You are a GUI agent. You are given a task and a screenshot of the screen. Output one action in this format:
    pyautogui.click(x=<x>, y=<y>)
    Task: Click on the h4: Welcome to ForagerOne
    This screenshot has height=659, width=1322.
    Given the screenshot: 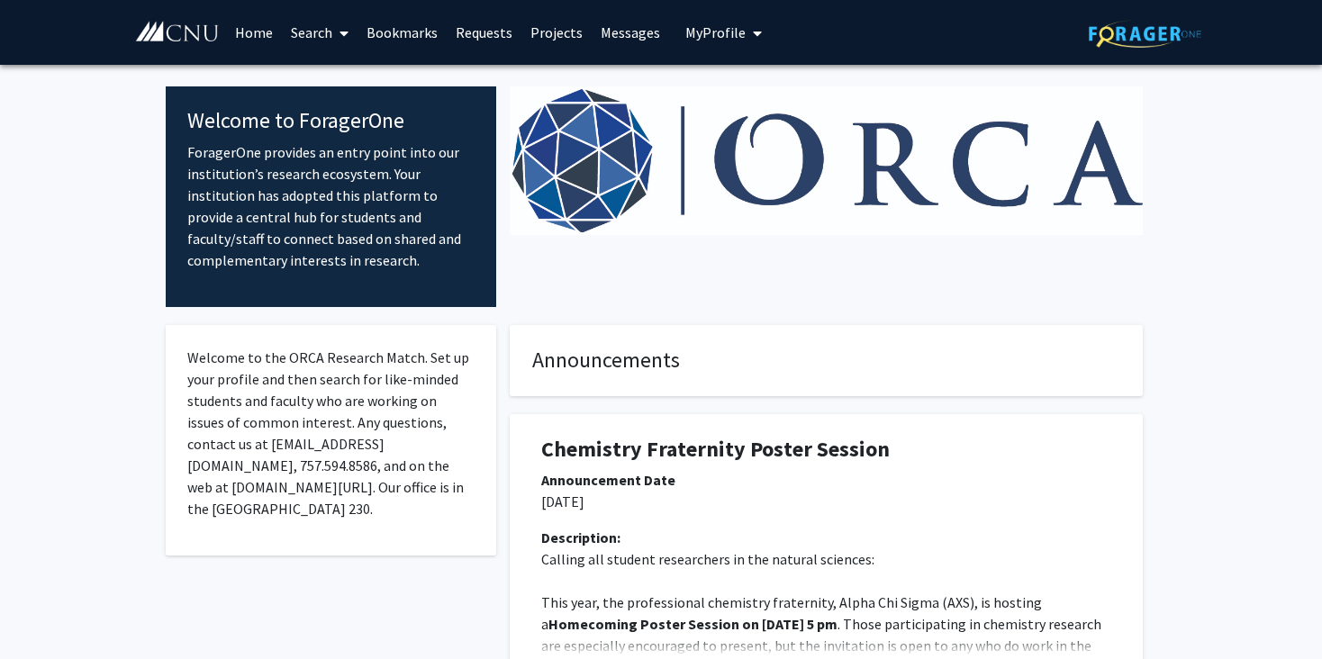 What is the action you would take?
    pyautogui.click(x=331, y=121)
    